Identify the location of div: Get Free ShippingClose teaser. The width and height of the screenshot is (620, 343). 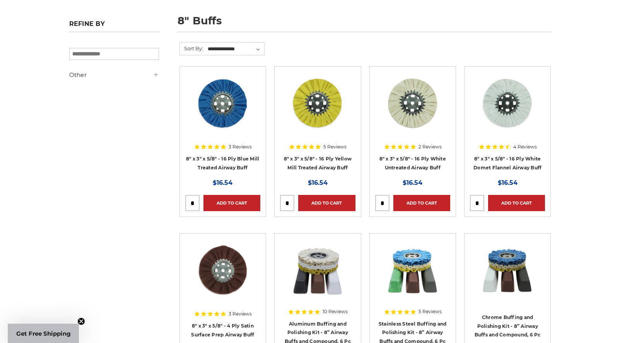
(43, 333).